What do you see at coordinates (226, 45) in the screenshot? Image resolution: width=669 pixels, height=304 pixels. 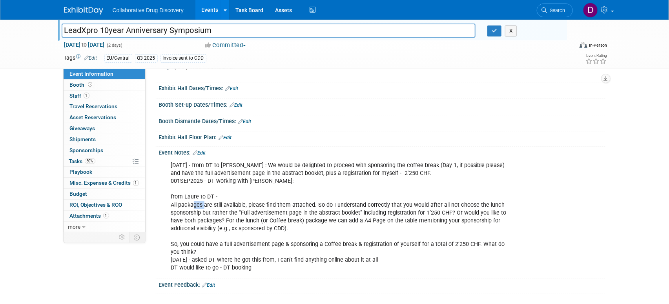 I see `button: Committed` at bounding box center [226, 45].